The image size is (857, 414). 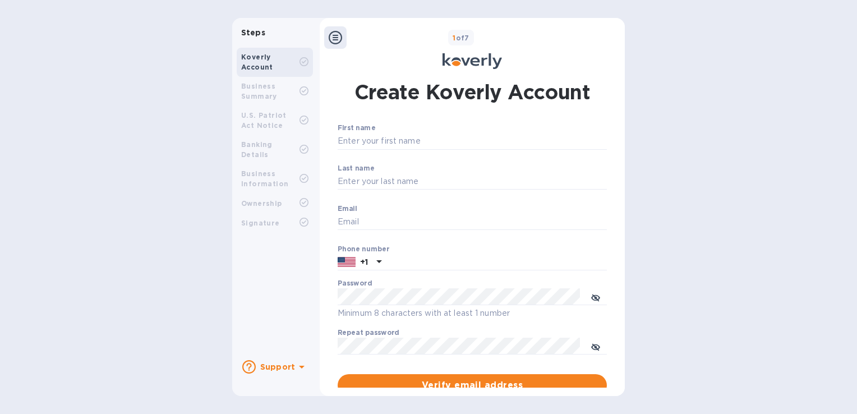 What do you see at coordinates (369, 333) in the screenshot?
I see `label: Repeat password` at bounding box center [369, 333].